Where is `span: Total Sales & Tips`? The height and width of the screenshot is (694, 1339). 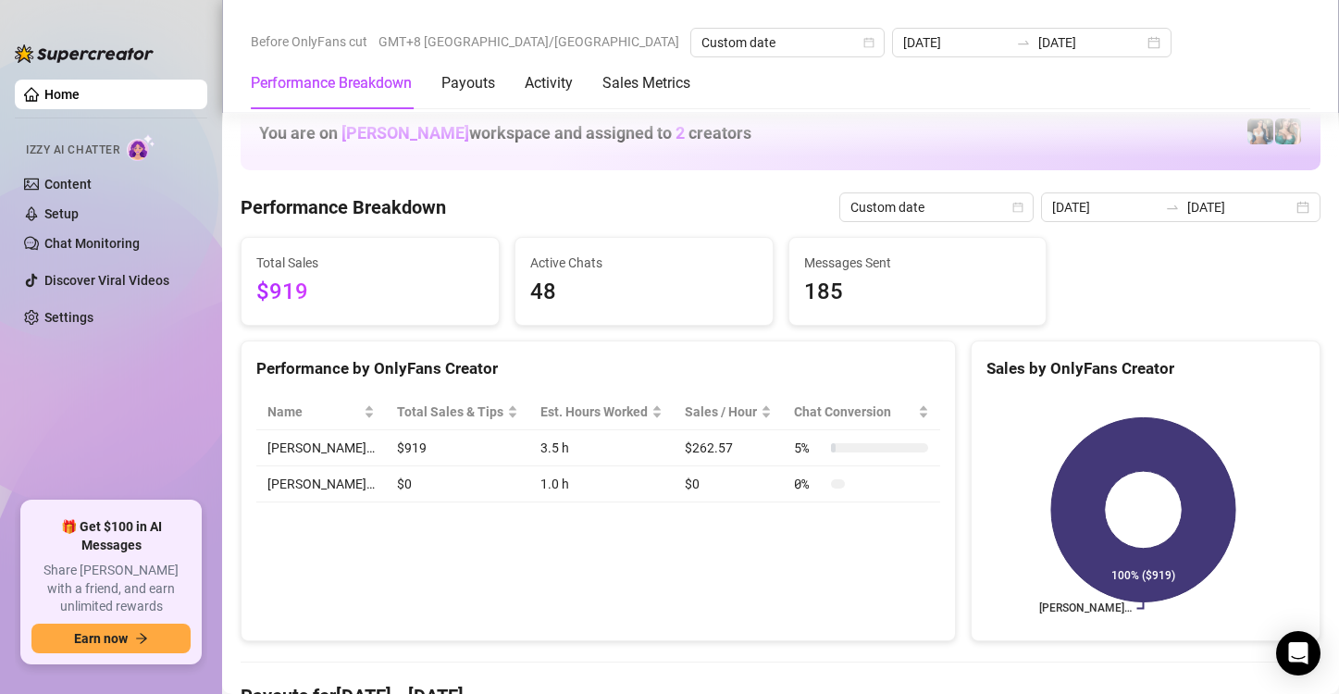
span: Total Sales & Tips is located at coordinates (450, 412).